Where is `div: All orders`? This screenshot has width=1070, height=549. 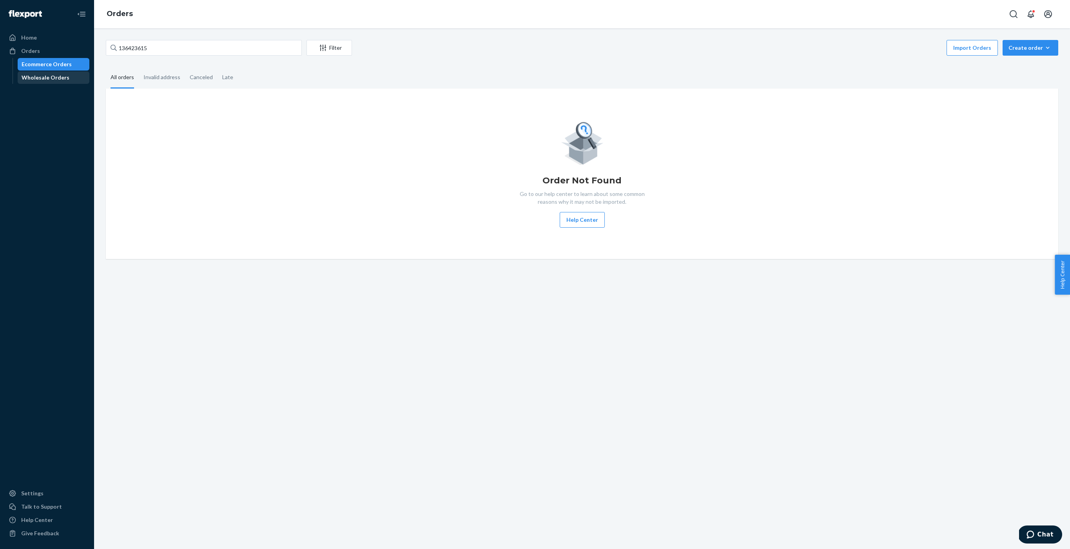 div: All orders is located at coordinates (122, 78).